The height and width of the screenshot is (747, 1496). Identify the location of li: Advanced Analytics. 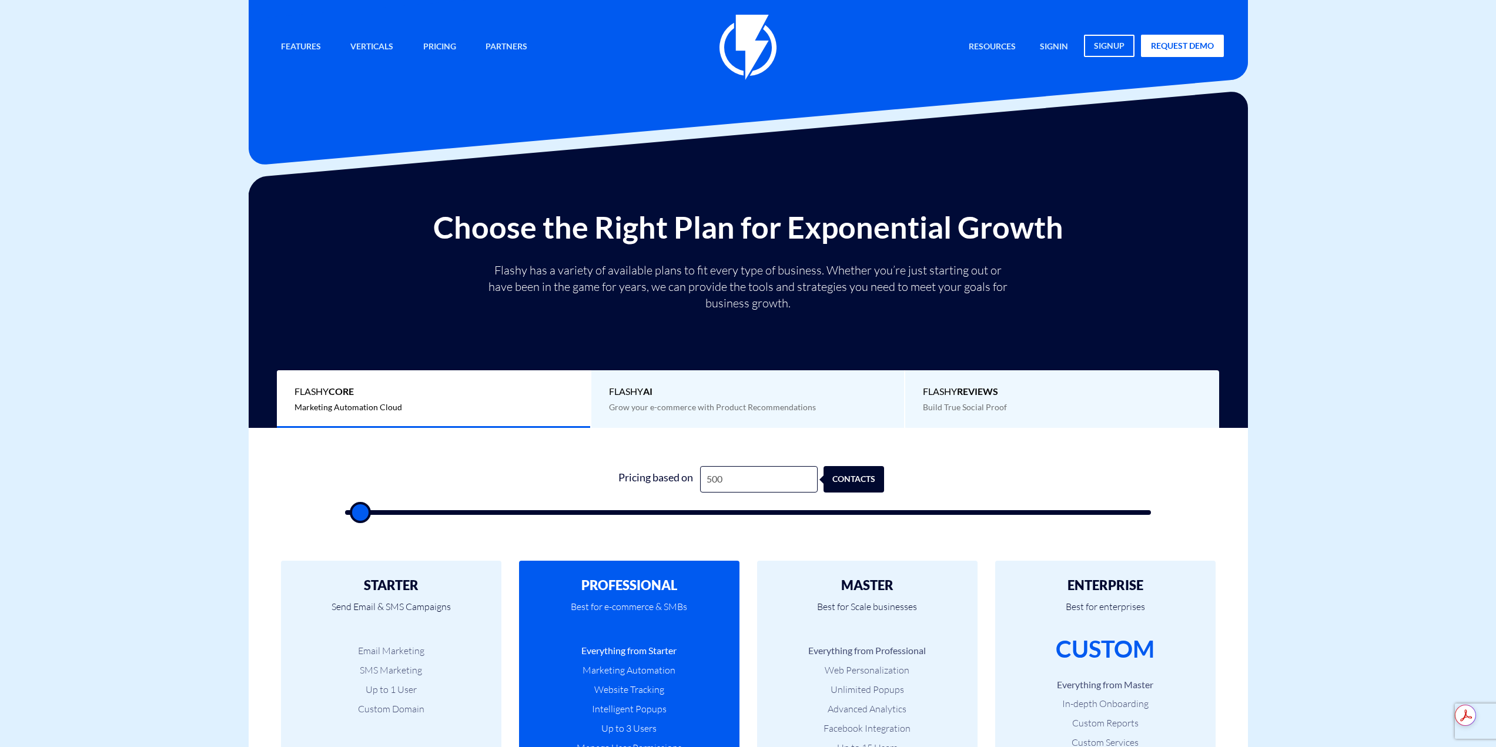
(867, 709).